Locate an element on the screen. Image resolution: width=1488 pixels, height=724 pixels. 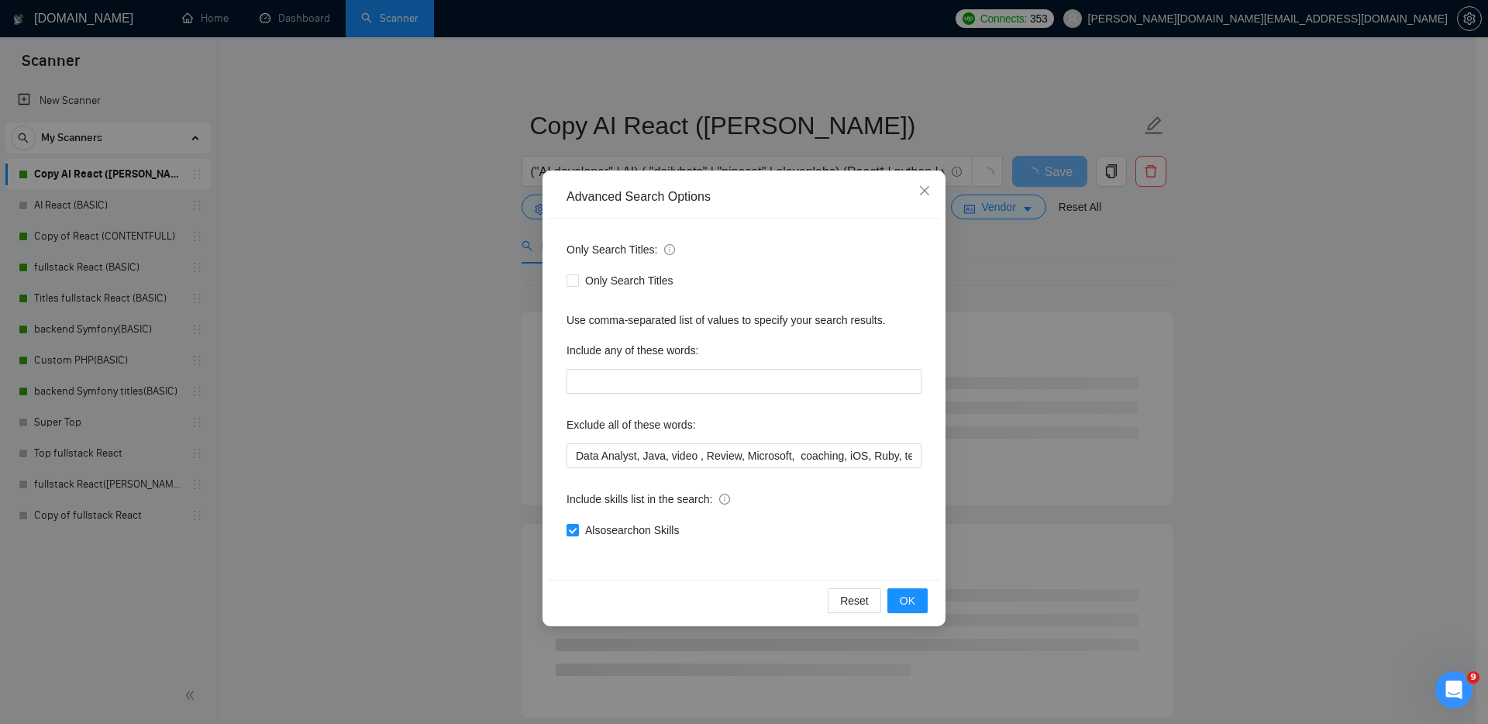
button: OK is located at coordinates (908, 601).